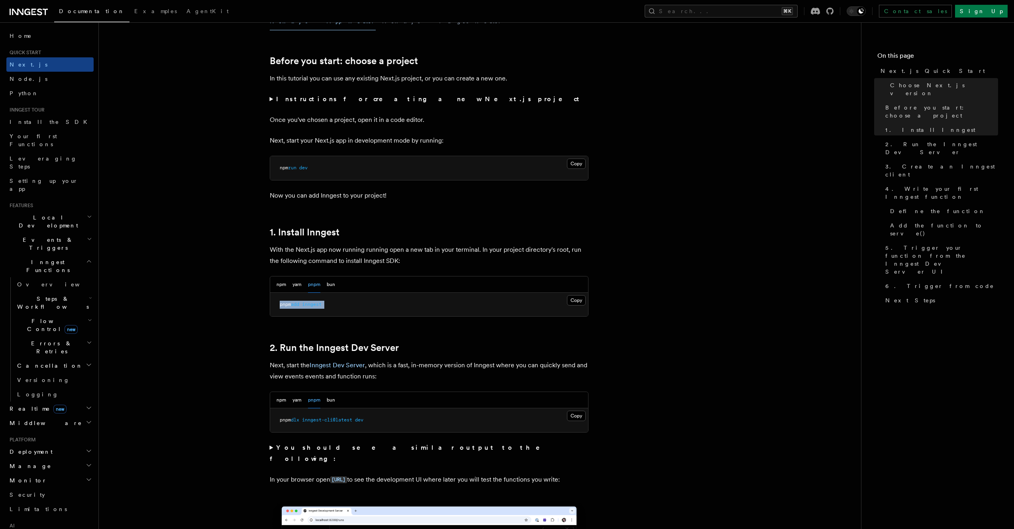  Describe the element at coordinates (910, 300) in the screenshot. I see `span: Next Steps` at that location.